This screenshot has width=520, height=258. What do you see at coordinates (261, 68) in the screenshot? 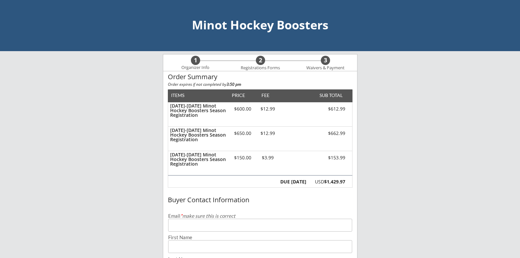
I see `div: Registrations Forms` at bounding box center [261, 68].